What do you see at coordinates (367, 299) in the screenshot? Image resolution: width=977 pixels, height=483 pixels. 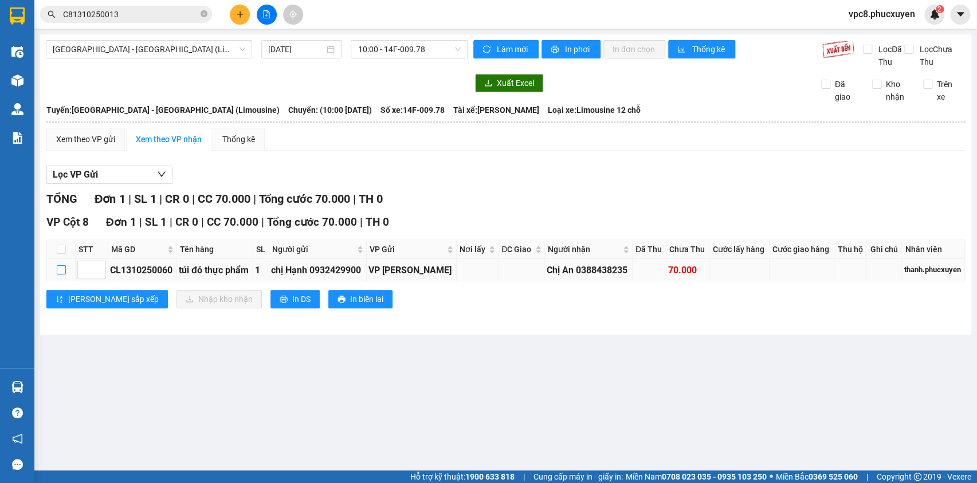 I see `span: In biên lai` at bounding box center [367, 299].